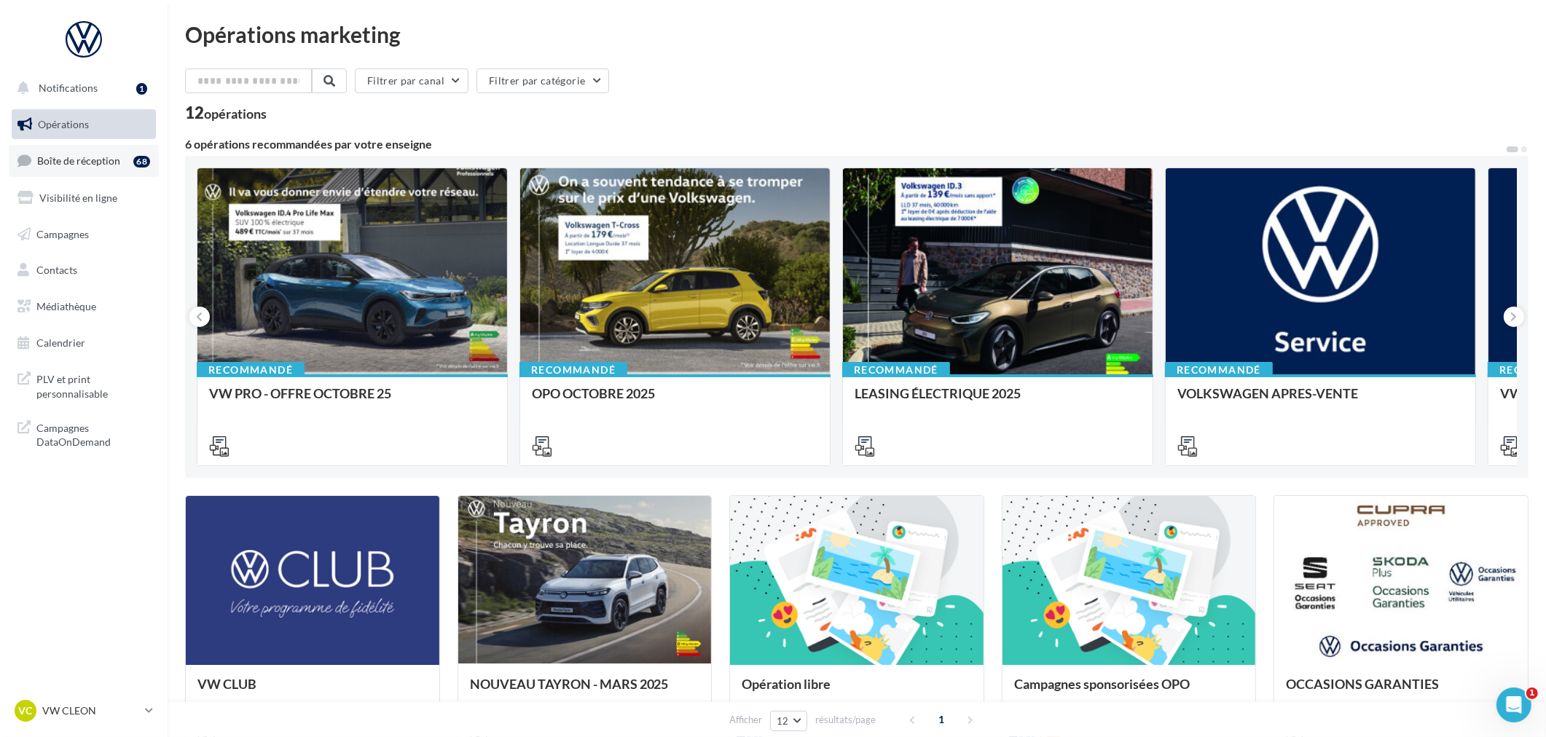  What do you see at coordinates (1401, 691) in the screenshot?
I see `div: OCCASIONS GARANTIES` at bounding box center [1401, 691].